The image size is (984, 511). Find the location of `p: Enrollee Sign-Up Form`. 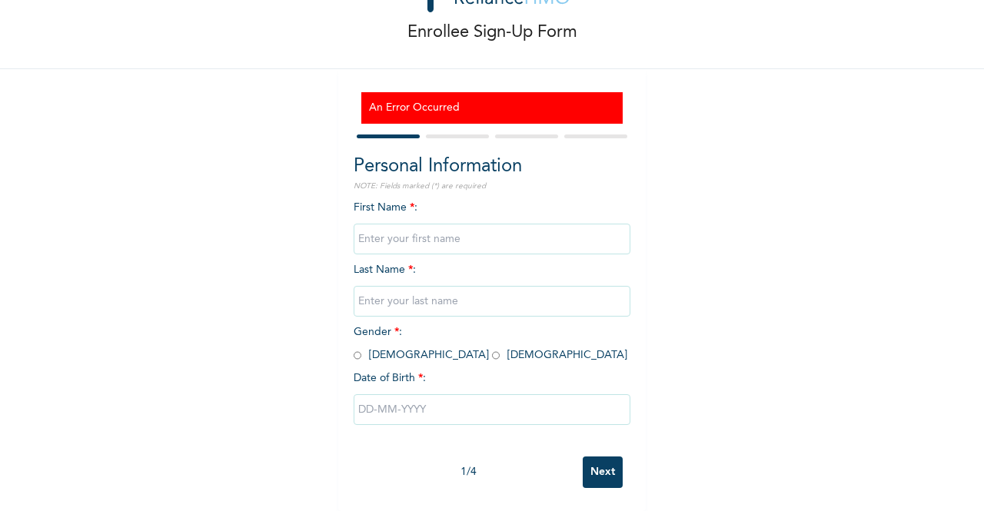

p: Enrollee Sign-Up Form is located at coordinates (492, 32).